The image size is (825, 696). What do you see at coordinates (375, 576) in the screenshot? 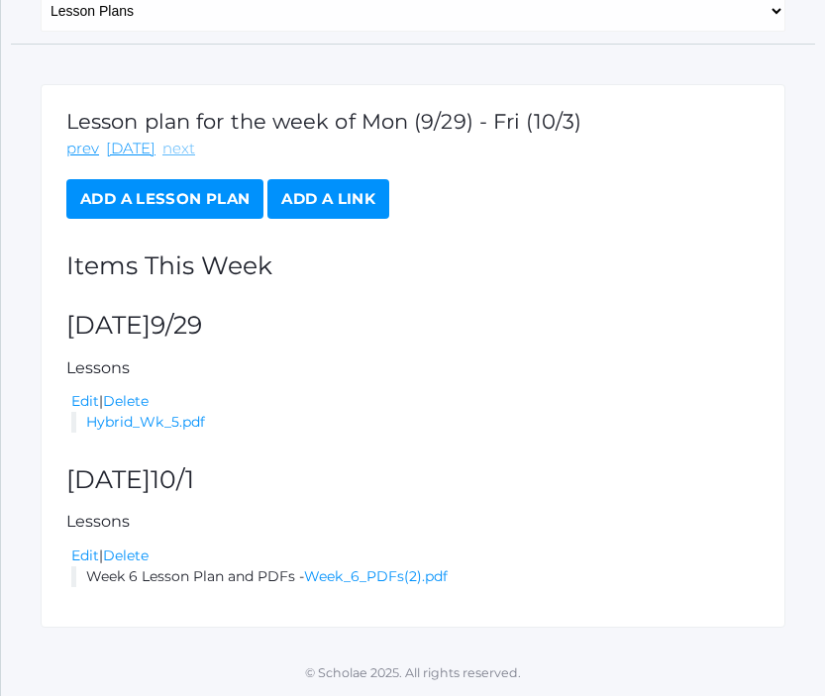
I see `a: Week_6_PDFs(2).pdf` at bounding box center [375, 576].